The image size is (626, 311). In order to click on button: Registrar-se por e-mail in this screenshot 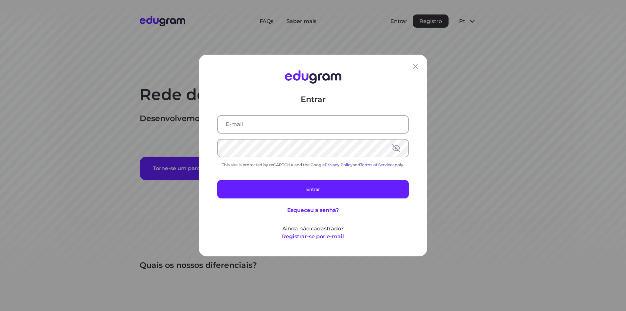, I will do `click(313, 236)`.